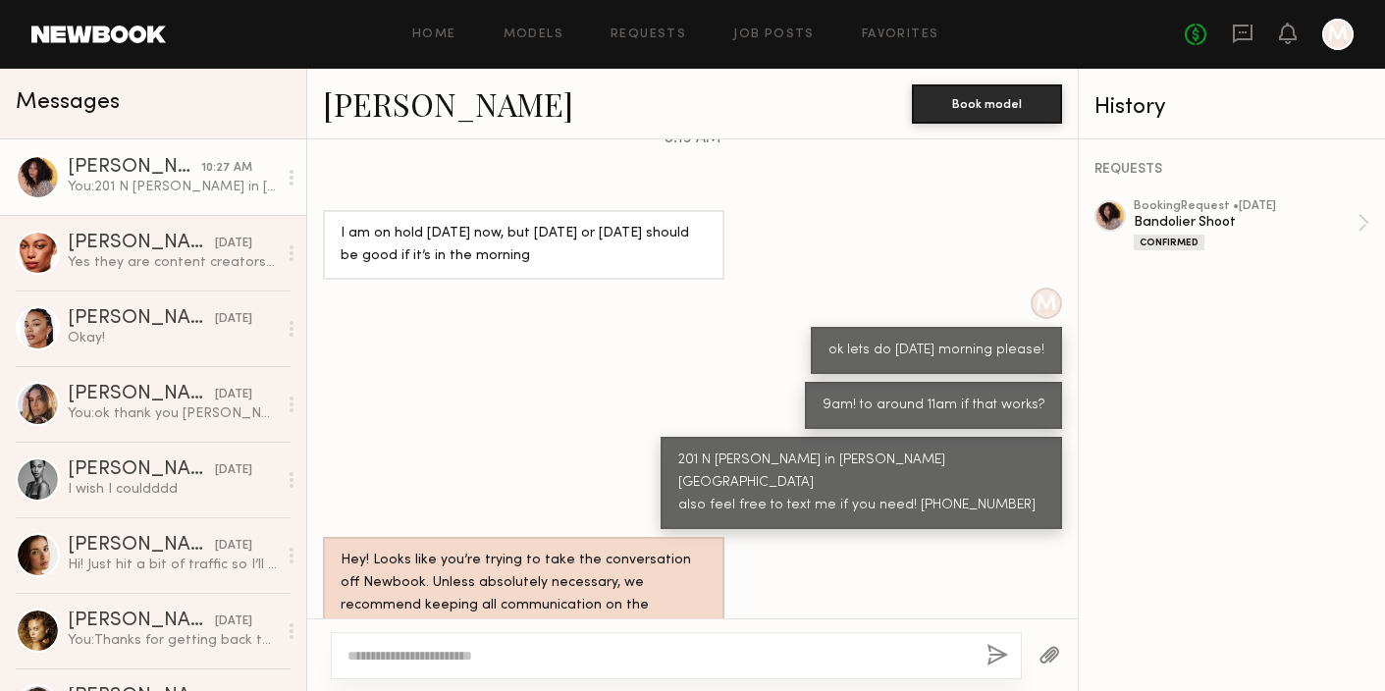 The height and width of the screenshot is (691, 1385). Describe the element at coordinates (934, 405) in the screenshot. I see `div: 9am! to around 11am if that works?` at that location.